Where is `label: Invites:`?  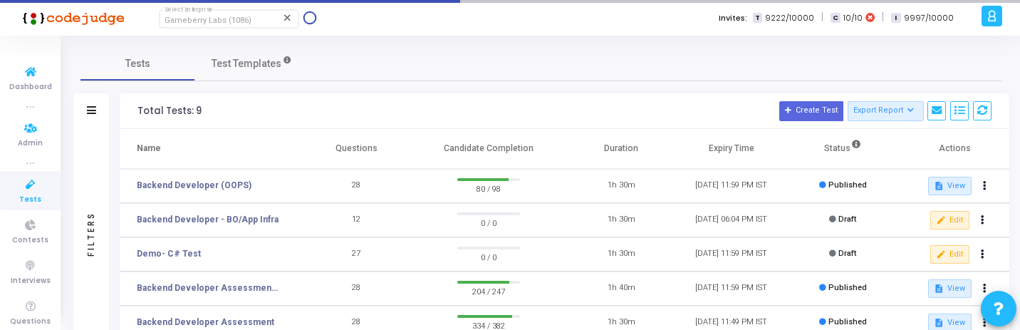 label: Invites: is located at coordinates (733, 18).